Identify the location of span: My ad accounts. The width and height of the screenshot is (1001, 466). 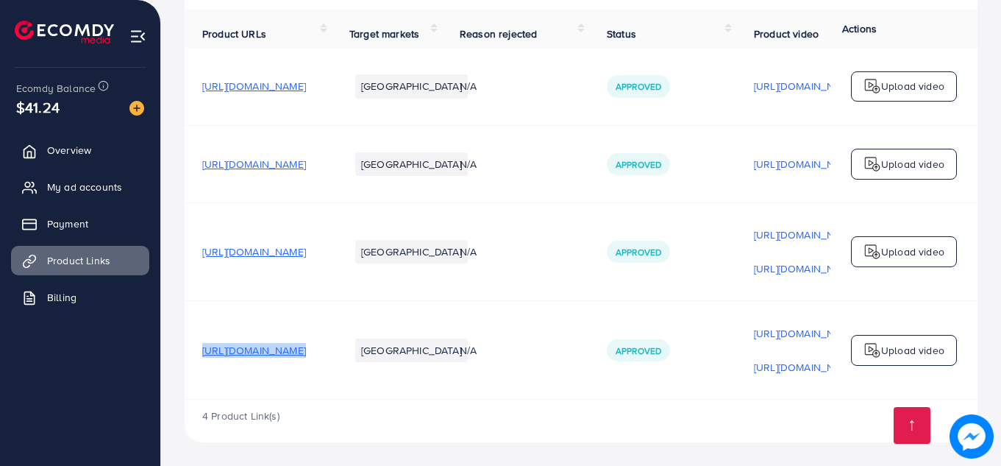
(85, 187).